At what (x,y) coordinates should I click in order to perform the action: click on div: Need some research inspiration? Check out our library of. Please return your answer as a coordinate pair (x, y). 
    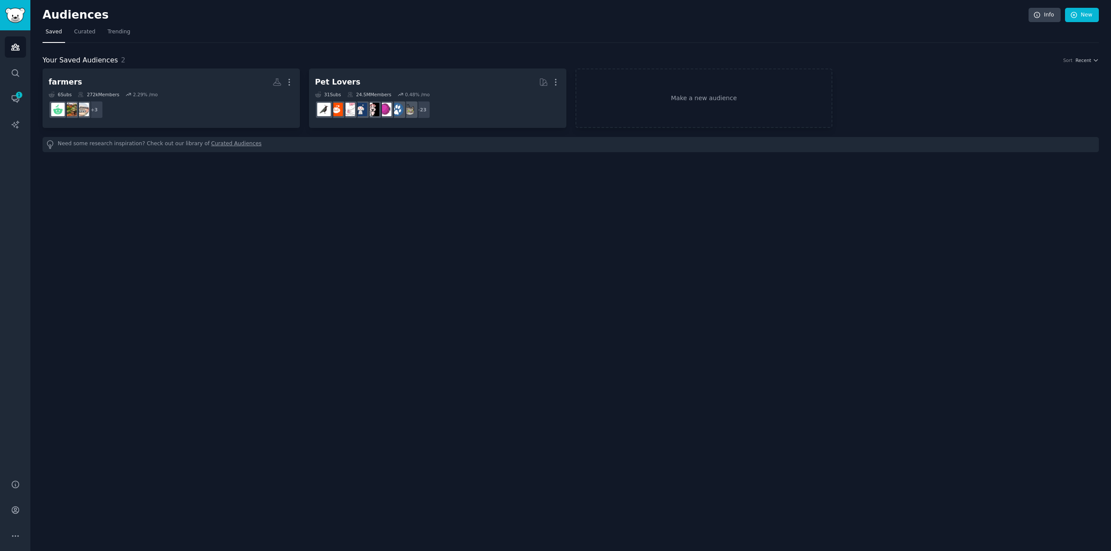
    Looking at the image, I should click on (571, 144).